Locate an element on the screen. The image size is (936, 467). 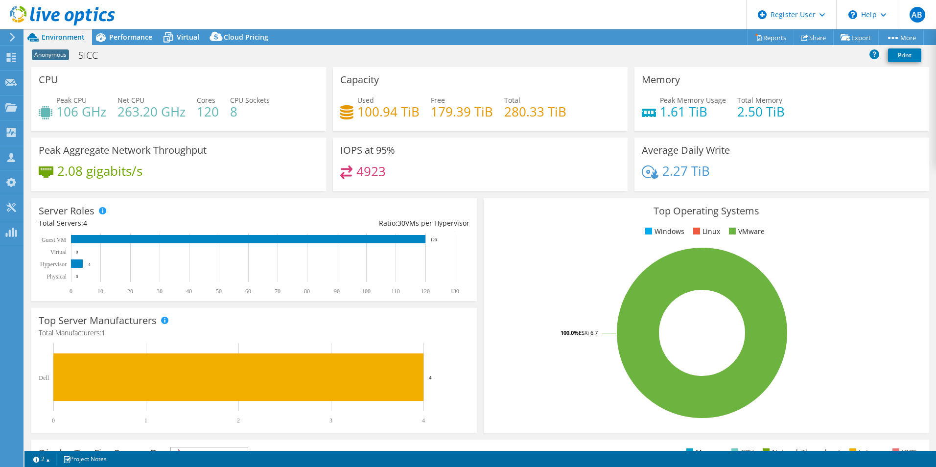
span: Net CPU is located at coordinates (131, 100).